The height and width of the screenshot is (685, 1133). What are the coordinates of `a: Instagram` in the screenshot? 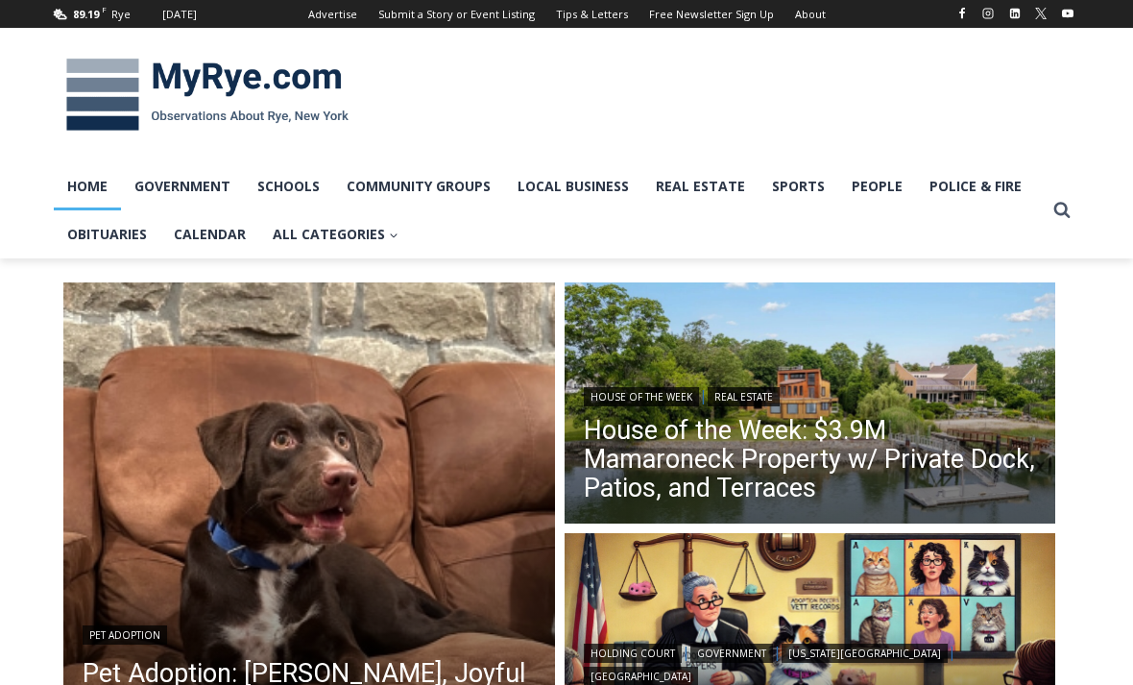 It's located at (988, 13).